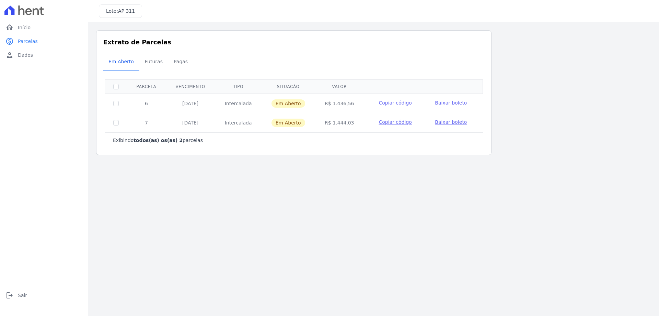 Image resolution: width=659 pixels, height=316 pixels. What do you see at coordinates (121, 11) in the screenshot?
I see `h3: Lote:` at bounding box center [121, 11].